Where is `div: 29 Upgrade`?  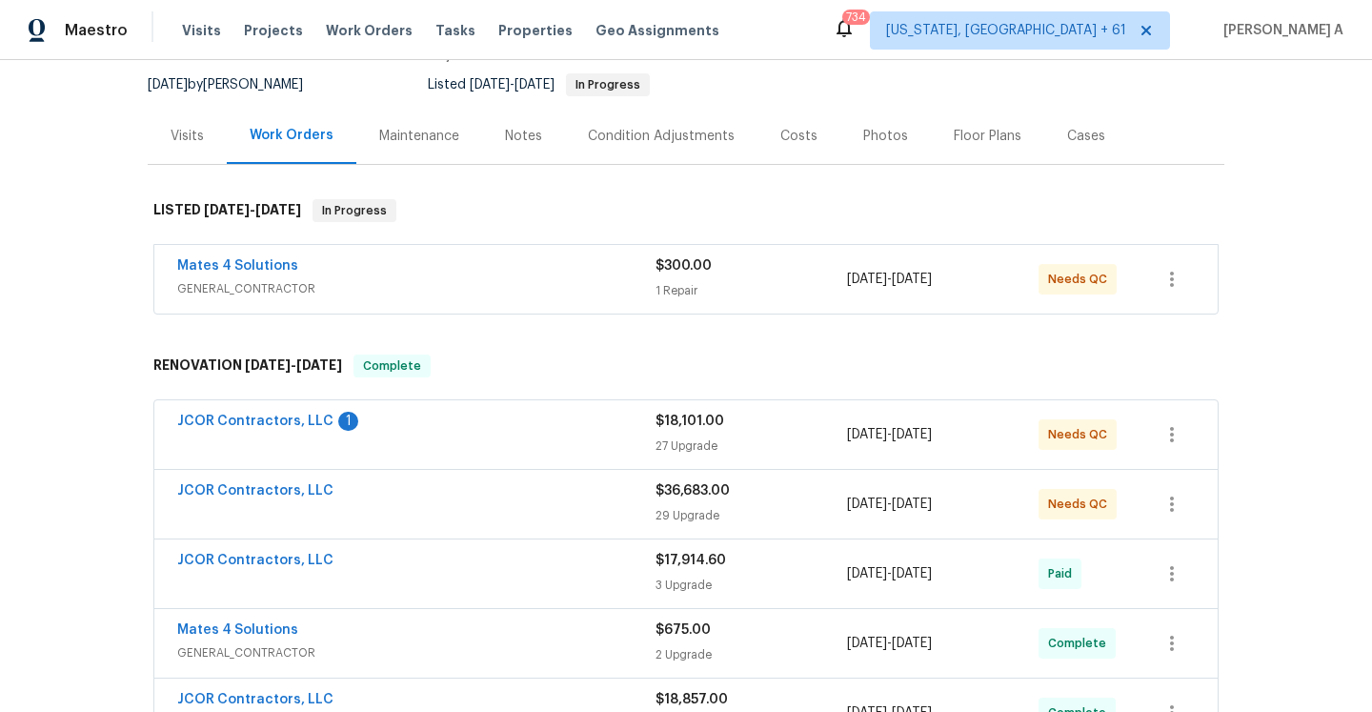 div: 29 Upgrade is located at coordinates (751, 515).